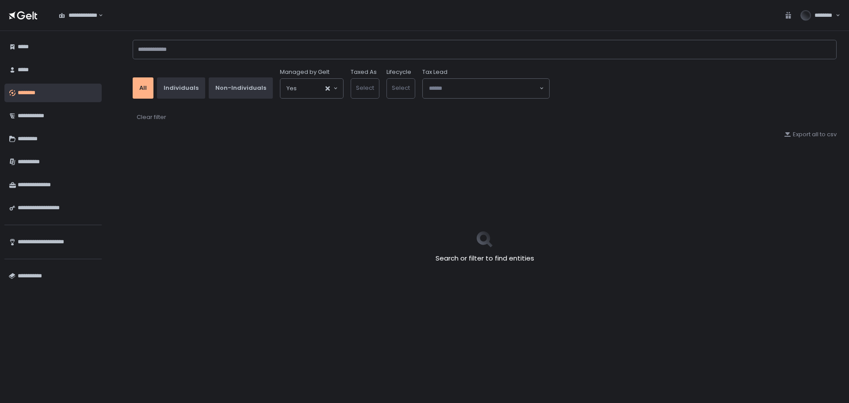 Image resolution: width=849 pixels, height=403 pixels. Describe the element at coordinates (291, 88) in the screenshot. I see `span: Yes` at that location.